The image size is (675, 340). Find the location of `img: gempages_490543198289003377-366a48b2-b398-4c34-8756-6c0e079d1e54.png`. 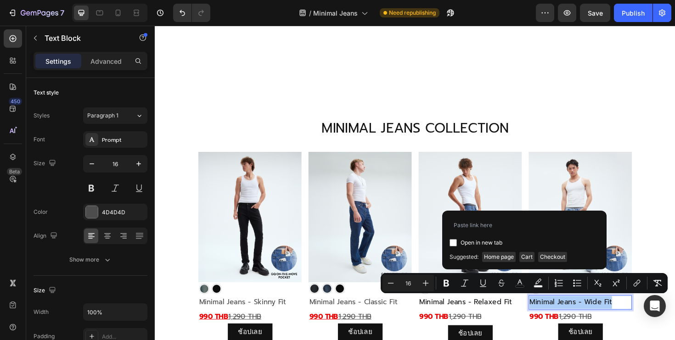

img: gempages_490543198289003377-366a48b2-b398-4c34-8756-6c0e079d1e54.png is located at coordinates (101, 202).